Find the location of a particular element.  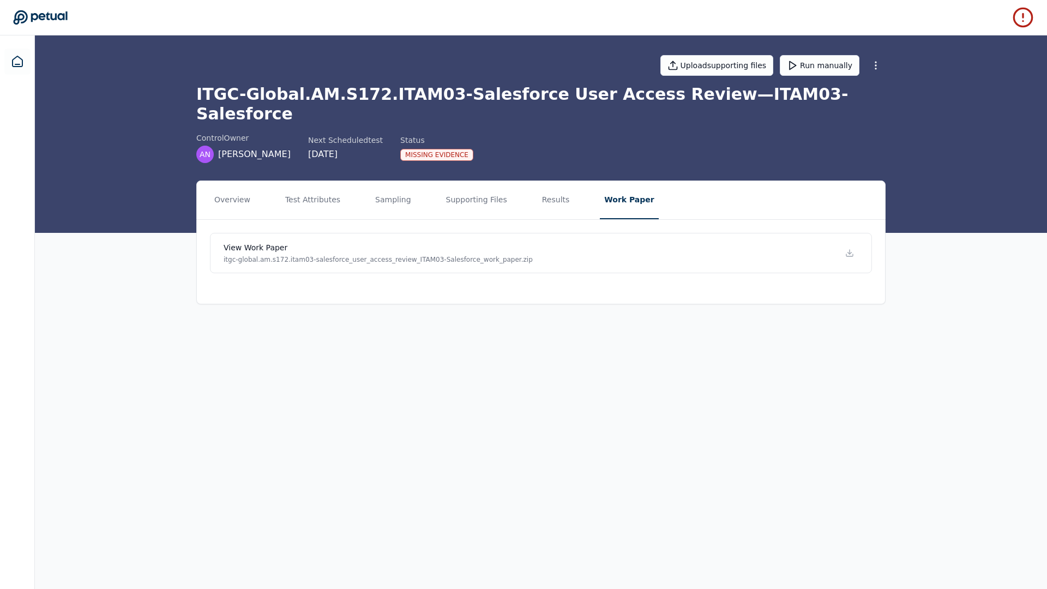

div: Download itgc-global.am.s172.itam03-salesforce_user_access_review_ITAM03-Salesforce_work_paper.zip is located at coordinates (849, 253).